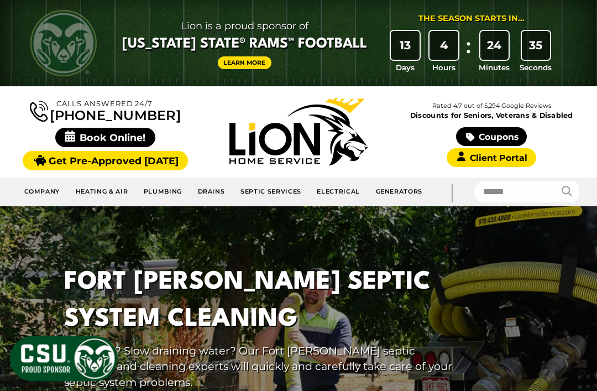 Image resolution: width=597 pixels, height=391 pixels. What do you see at coordinates (444, 67) in the screenshot?
I see `span: Hours` at bounding box center [444, 67].